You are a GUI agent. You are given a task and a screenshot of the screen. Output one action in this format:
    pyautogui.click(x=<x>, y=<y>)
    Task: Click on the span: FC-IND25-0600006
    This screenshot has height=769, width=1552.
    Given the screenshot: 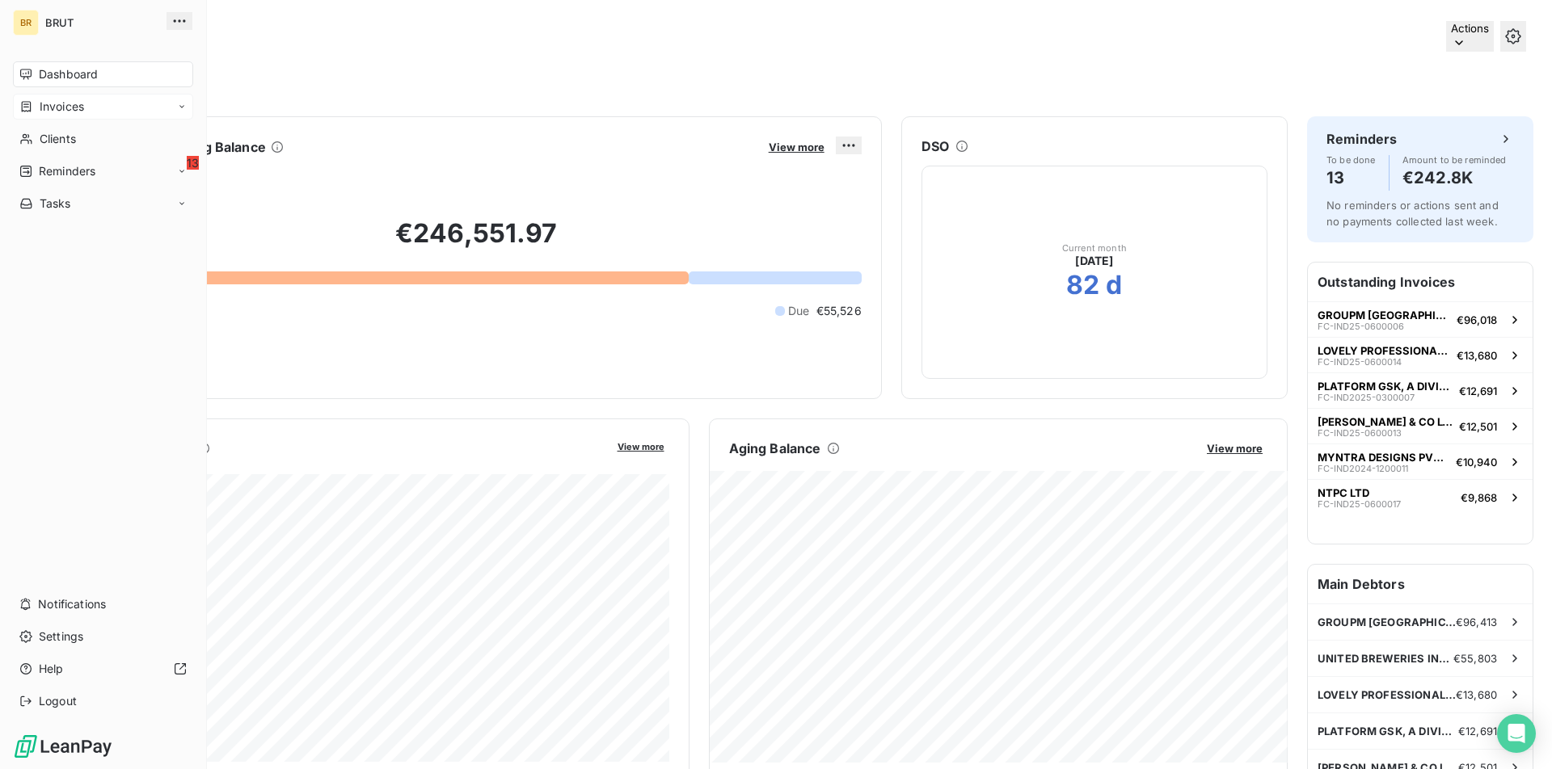 What is the action you would take?
    pyautogui.click(x=1360, y=327)
    